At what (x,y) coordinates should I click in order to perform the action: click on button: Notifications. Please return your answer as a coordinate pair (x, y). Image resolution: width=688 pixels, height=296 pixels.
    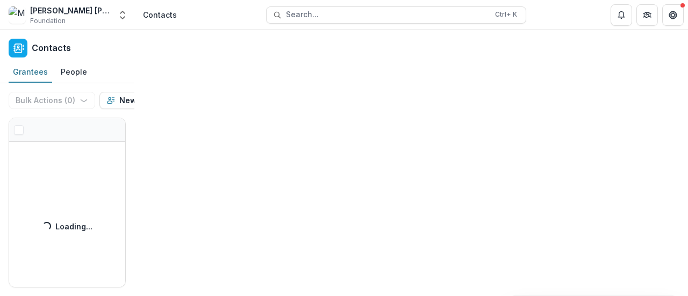
    Looking at the image, I should click on (622, 15).